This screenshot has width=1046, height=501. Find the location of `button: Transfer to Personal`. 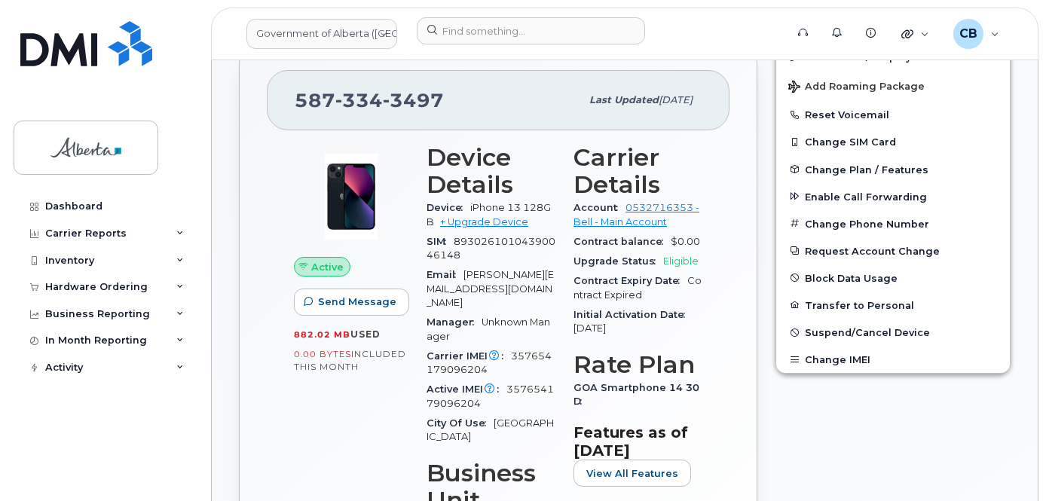

button: Transfer to Personal is located at coordinates (893, 305).